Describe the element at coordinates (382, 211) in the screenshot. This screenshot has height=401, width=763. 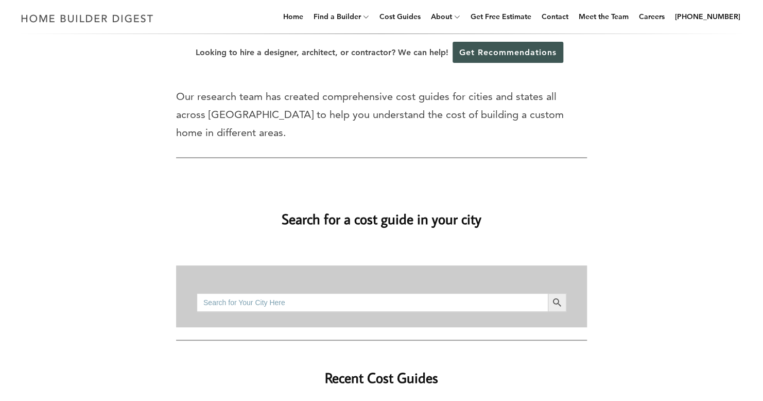
I see `h2: Search for a cost guide in your city` at that location.